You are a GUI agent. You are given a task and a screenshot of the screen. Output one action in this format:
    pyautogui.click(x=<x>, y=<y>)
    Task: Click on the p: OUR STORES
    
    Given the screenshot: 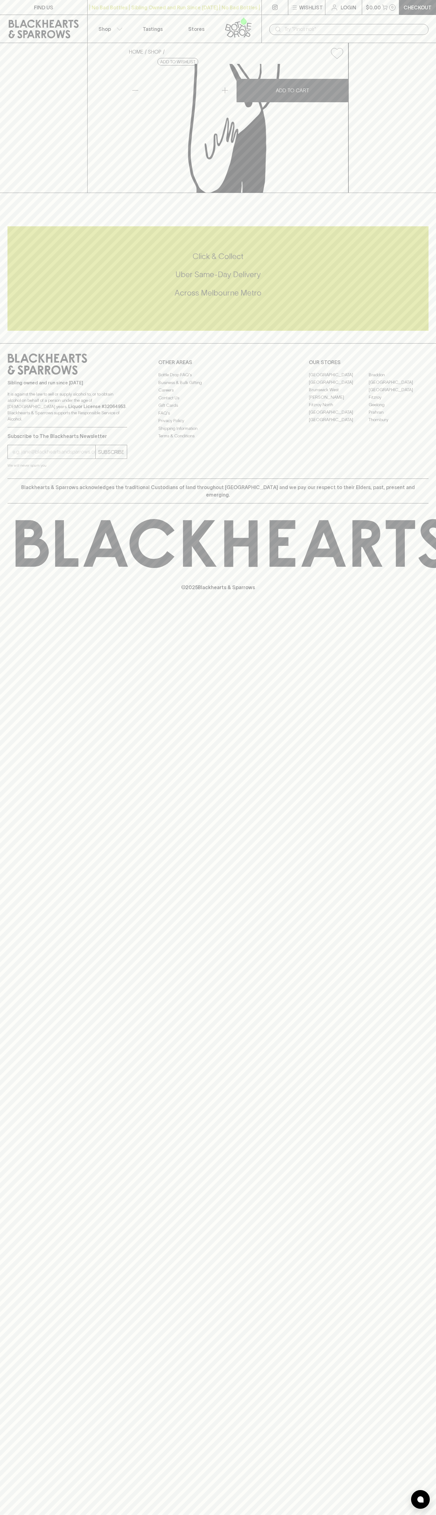 What is the action you would take?
    pyautogui.click(x=369, y=362)
    